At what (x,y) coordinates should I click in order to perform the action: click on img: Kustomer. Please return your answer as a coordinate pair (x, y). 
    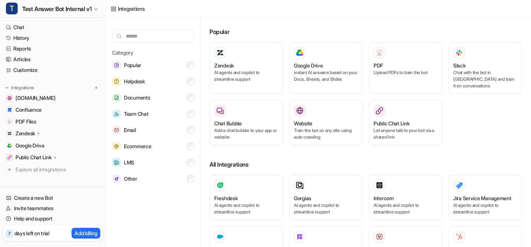
    Looking at the image, I should click on (379, 237).